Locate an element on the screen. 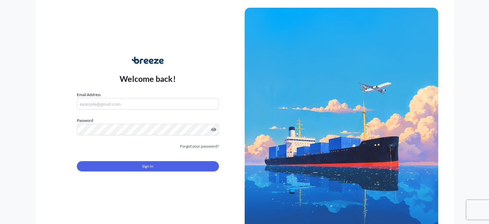 Image resolution: width=489 pixels, height=224 pixels. span: Sign In is located at coordinates (148, 166).